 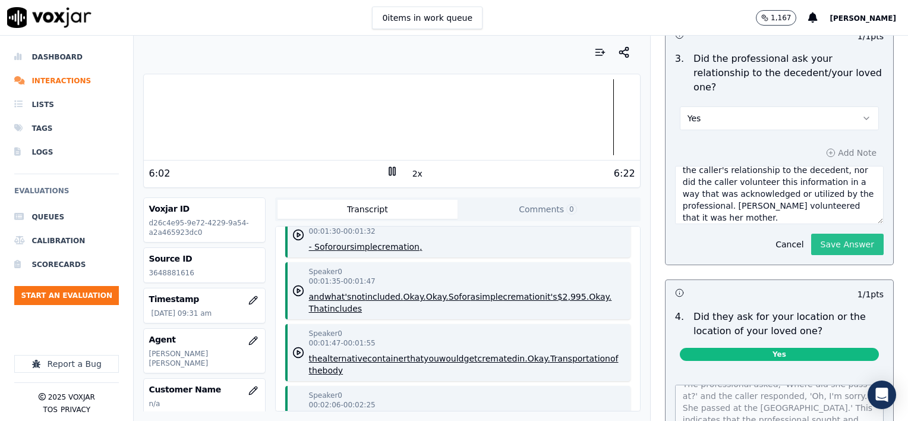 What do you see at coordinates (572, 209) in the screenshot?
I see `span: 0` at bounding box center [572, 209].